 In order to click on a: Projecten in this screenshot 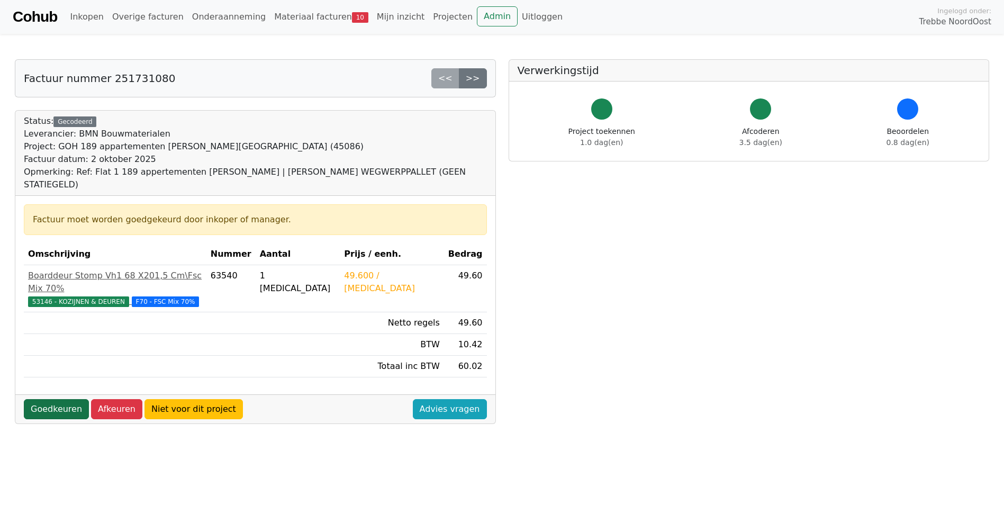, I will do `click(453, 17)`.